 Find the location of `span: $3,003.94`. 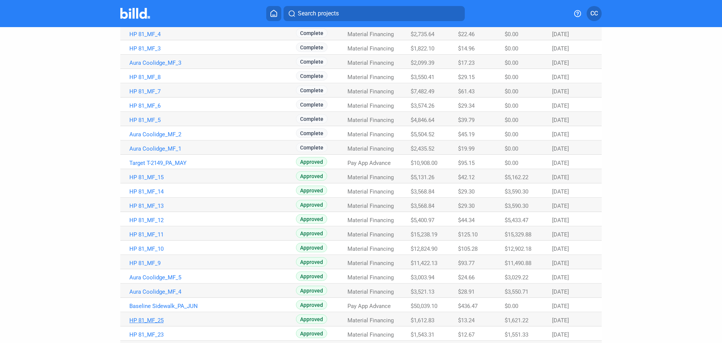

span: $3,003.94 is located at coordinates (423, 277).